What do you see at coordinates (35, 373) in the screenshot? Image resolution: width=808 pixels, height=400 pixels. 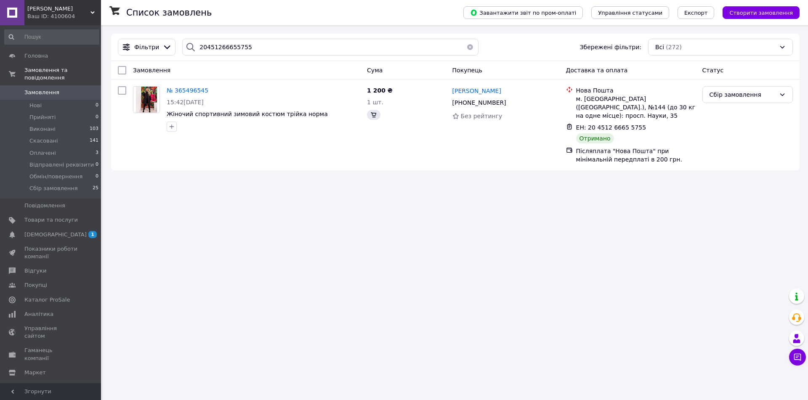 I see `span: Маркет` at bounding box center [35, 373].